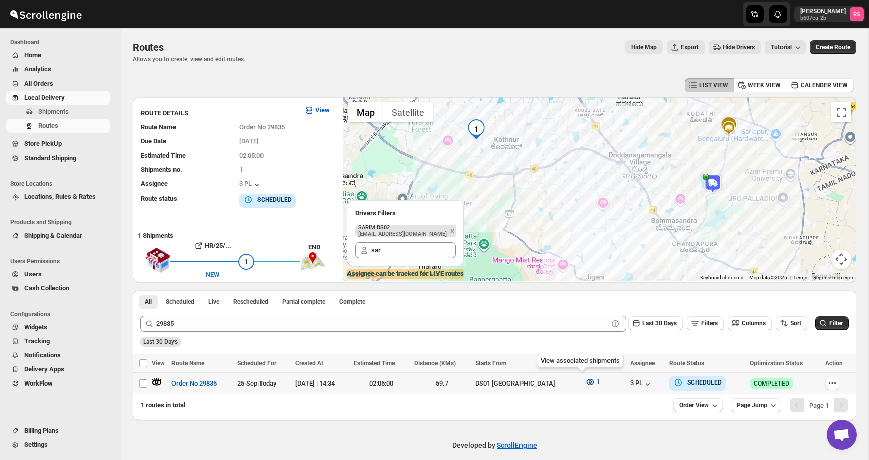 Image resolution: width=869 pixels, height=460 pixels. What do you see at coordinates (313, 262) in the screenshot?
I see `img: trip_end.png` at bounding box center [313, 262].